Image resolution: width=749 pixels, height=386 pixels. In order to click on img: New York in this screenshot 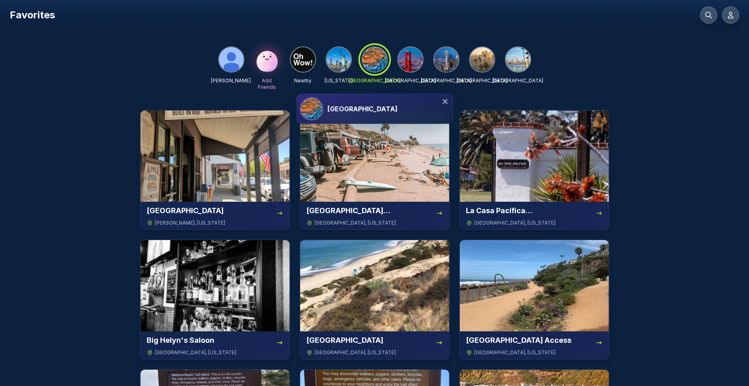, I will do `click(339, 59)`.